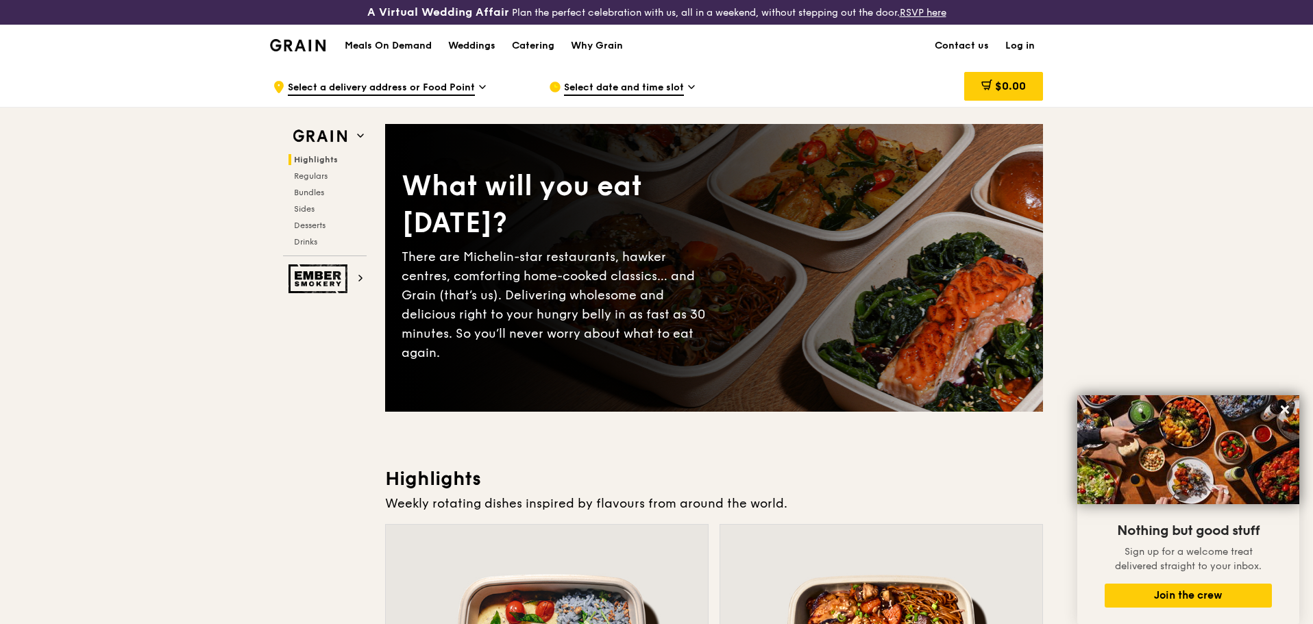  Describe the element at coordinates (316, 160) in the screenshot. I see `span: Highlights` at that location.